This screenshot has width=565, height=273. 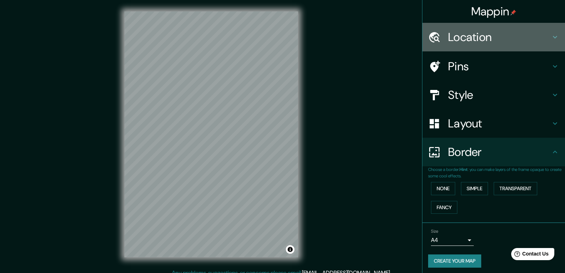 What do you see at coordinates (474, 188) in the screenshot?
I see `button: Simple` at bounding box center [474, 188].